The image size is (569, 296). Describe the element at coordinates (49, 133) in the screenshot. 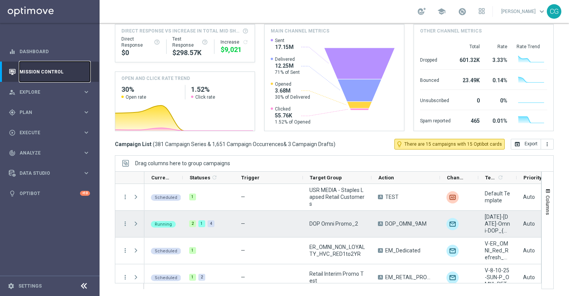

I see `button: play_circle_outline Execute keyboard_arrow_right` at that location.